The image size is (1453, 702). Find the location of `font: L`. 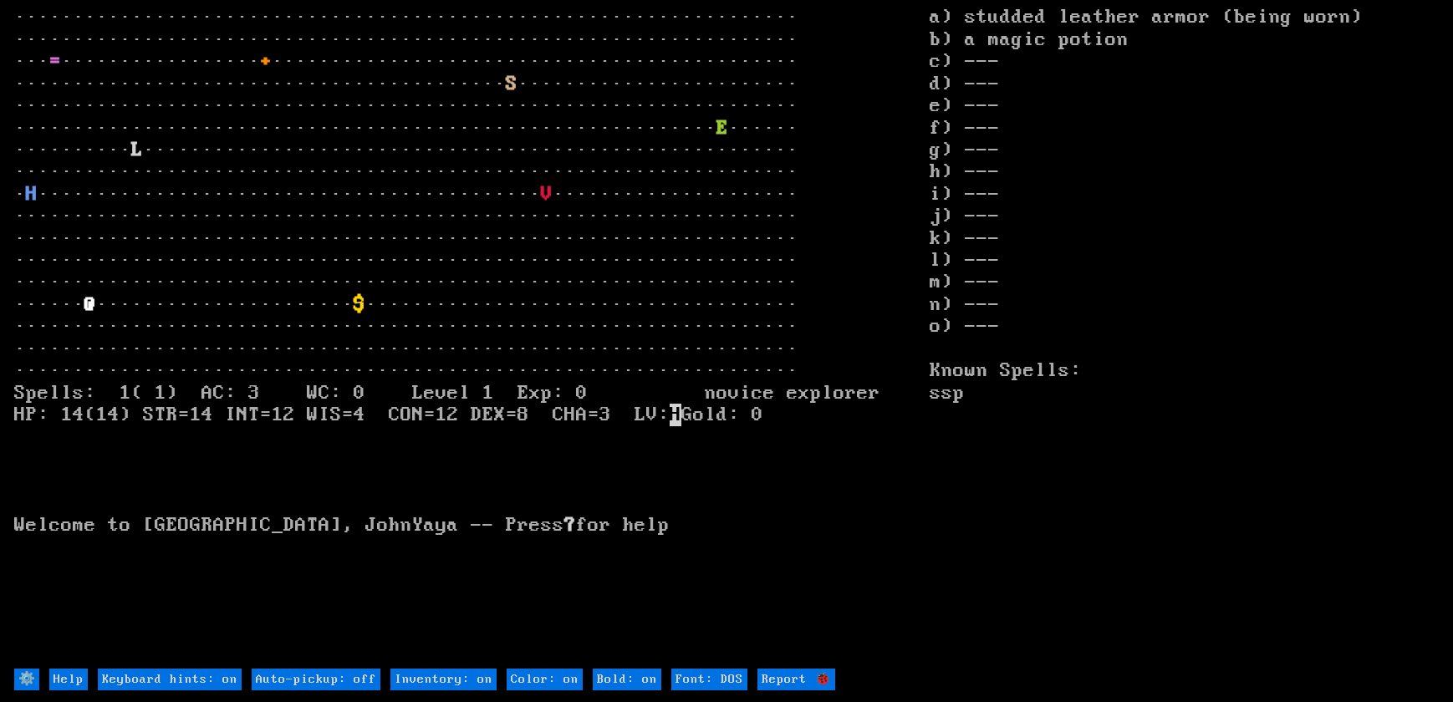

font: L is located at coordinates (137, 150).